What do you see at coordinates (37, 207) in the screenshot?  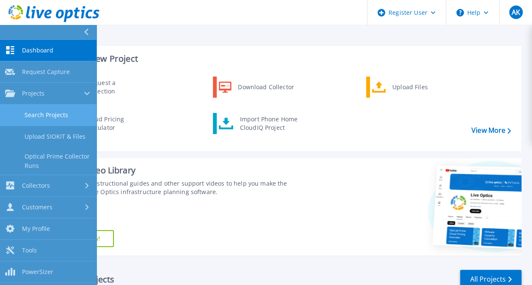 I see `span: Customers` at bounding box center [37, 207].